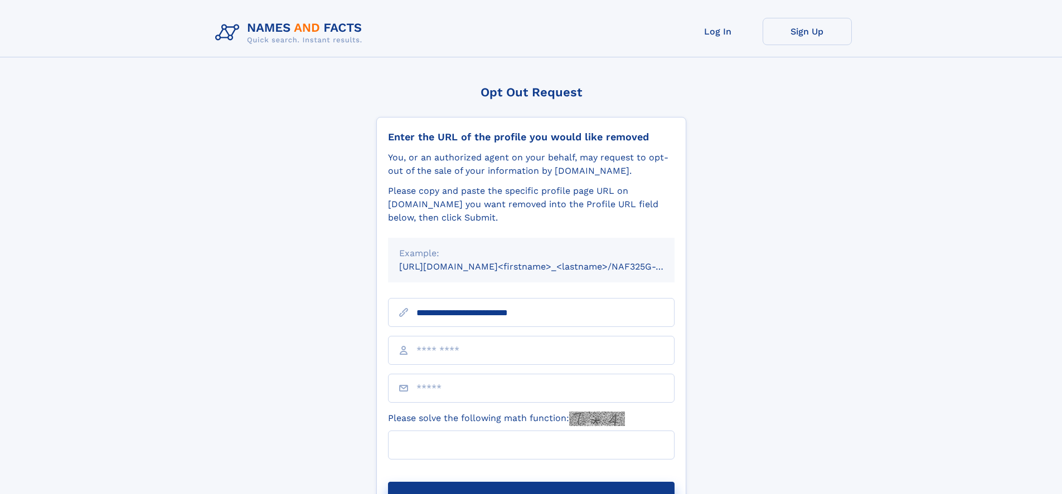 The image size is (1062, 494). Describe the element at coordinates (506, 419) in the screenshot. I see `label: Please solve the following math function:` at that location.